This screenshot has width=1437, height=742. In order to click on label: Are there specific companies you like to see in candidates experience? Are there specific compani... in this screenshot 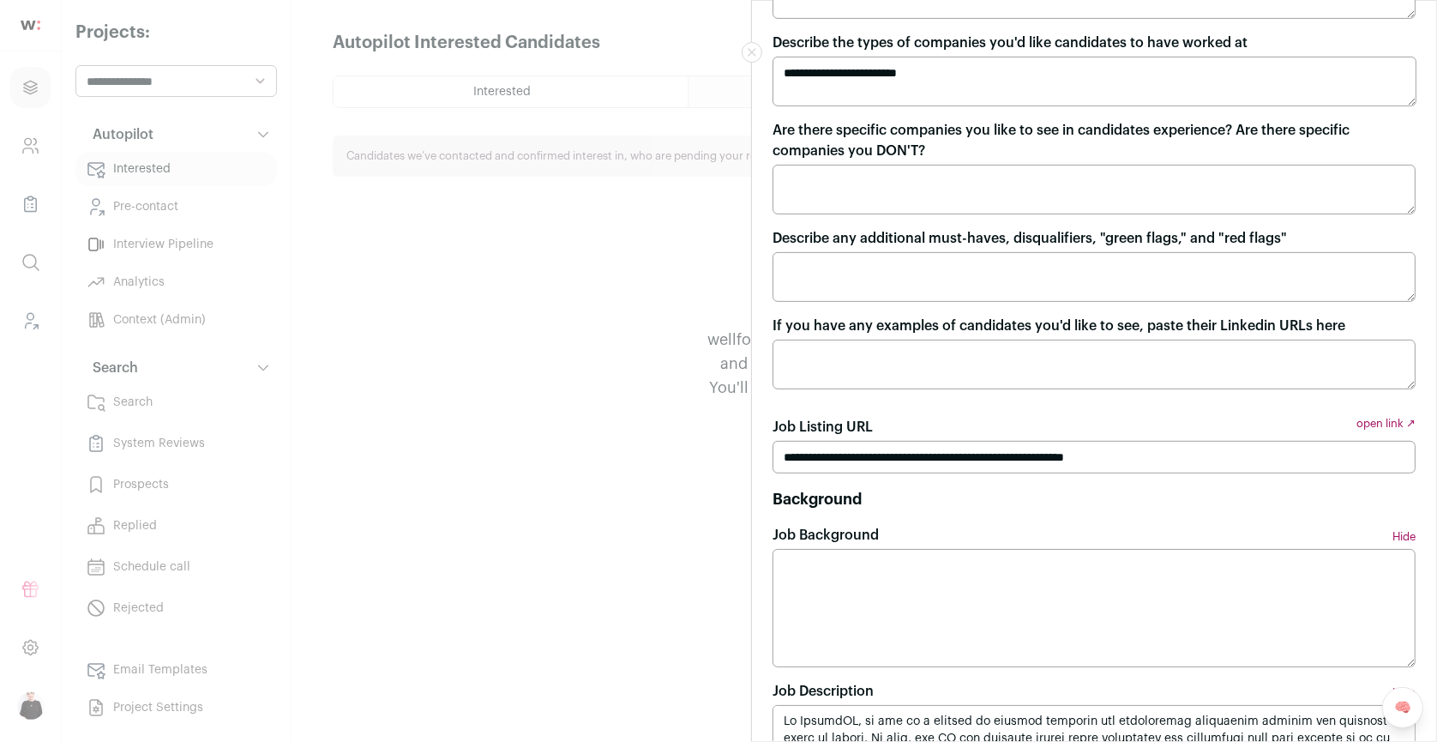, I will do `click(1094, 141)`.